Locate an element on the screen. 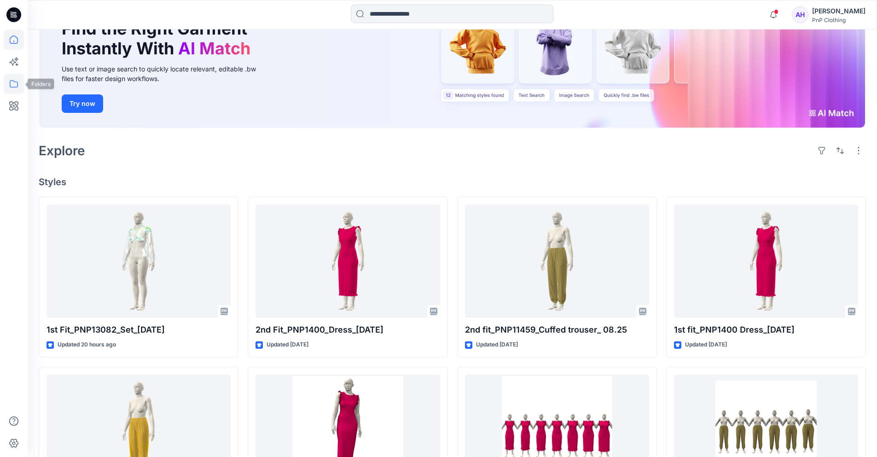  span: AI Match is located at coordinates (214, 48).